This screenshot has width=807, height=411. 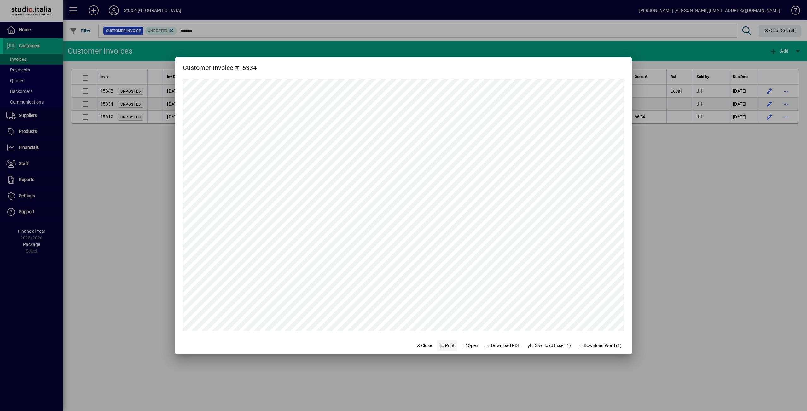 I want to click on span: Download Excel (1), so click(x=549, y=346).